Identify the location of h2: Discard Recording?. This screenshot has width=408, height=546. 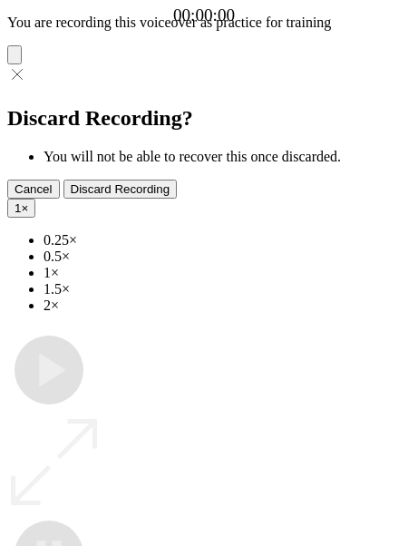
(204, 118).